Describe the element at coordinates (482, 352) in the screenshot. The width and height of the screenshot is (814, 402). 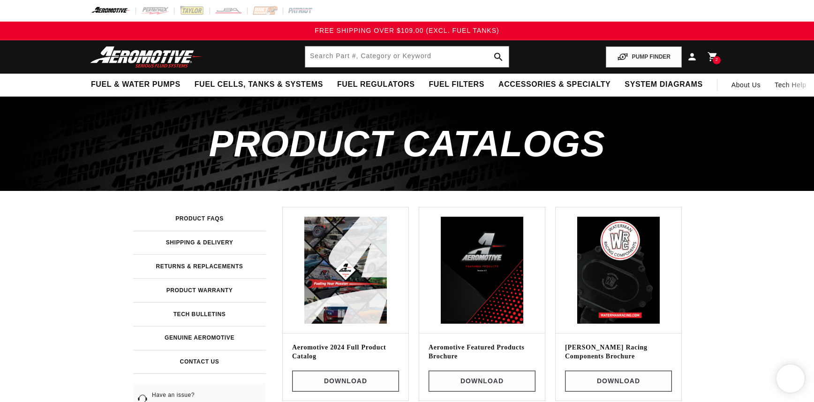
I see `h3: Aeromotive Featured Products Brochure` at that location.